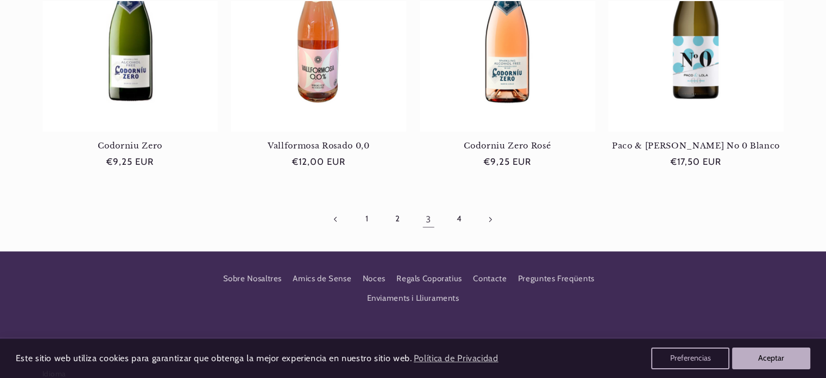  I want to click on a: Pàgina 2, so click(398, 219).